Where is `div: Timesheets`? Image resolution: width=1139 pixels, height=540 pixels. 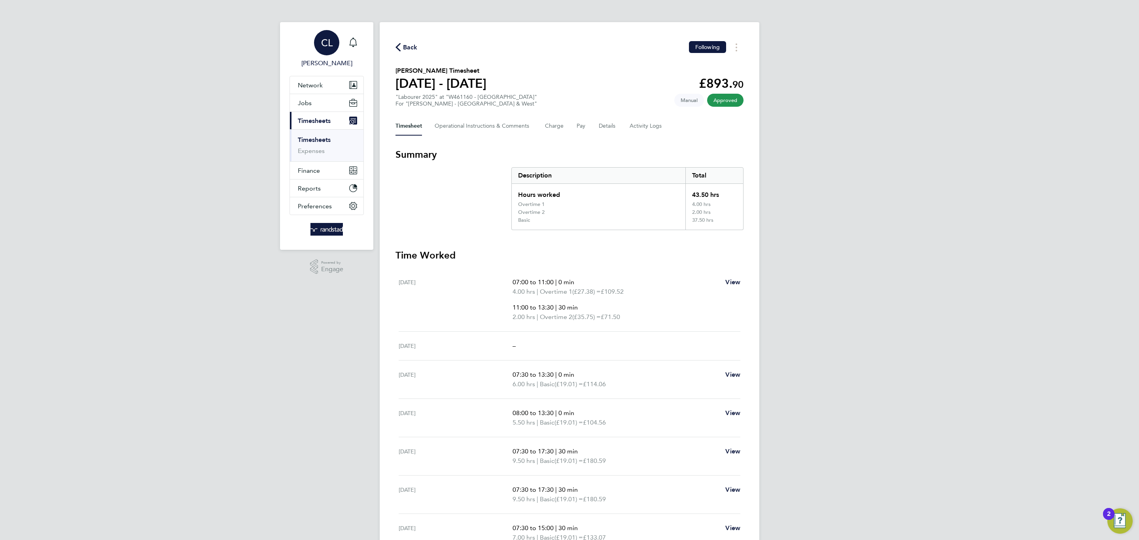
div: Timesheets is located at coordinates (327, 145).